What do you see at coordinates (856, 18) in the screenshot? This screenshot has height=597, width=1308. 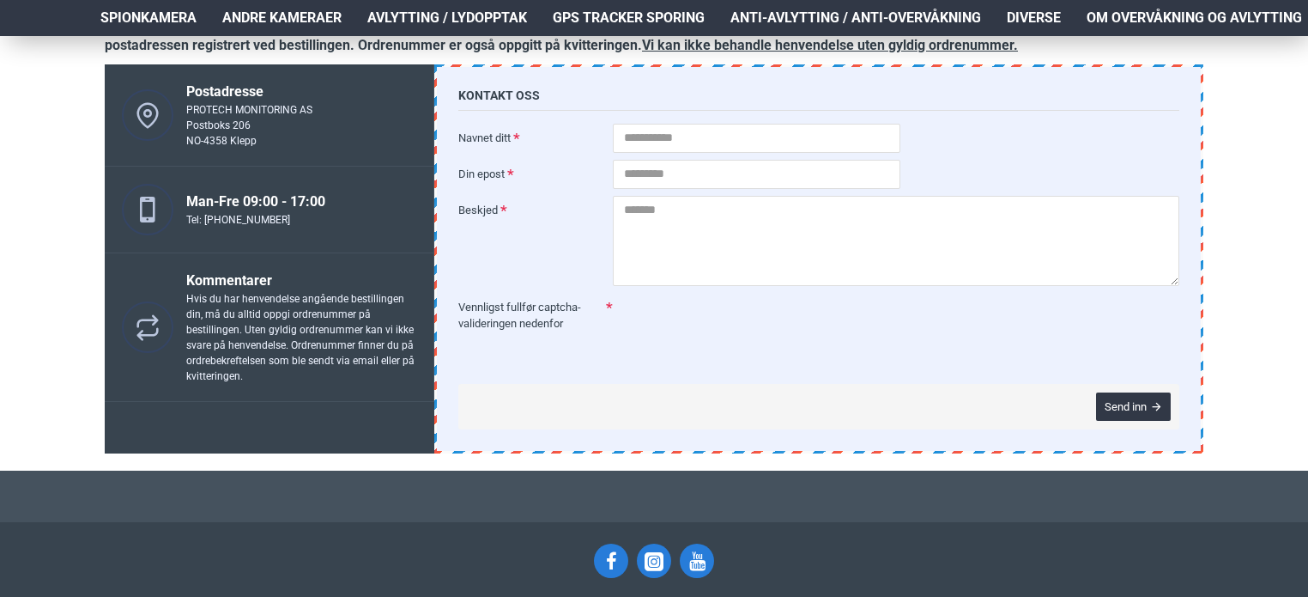 I see `span: Anti-avlytting / Anti-overvåkning` at bounding box center [856, 18].